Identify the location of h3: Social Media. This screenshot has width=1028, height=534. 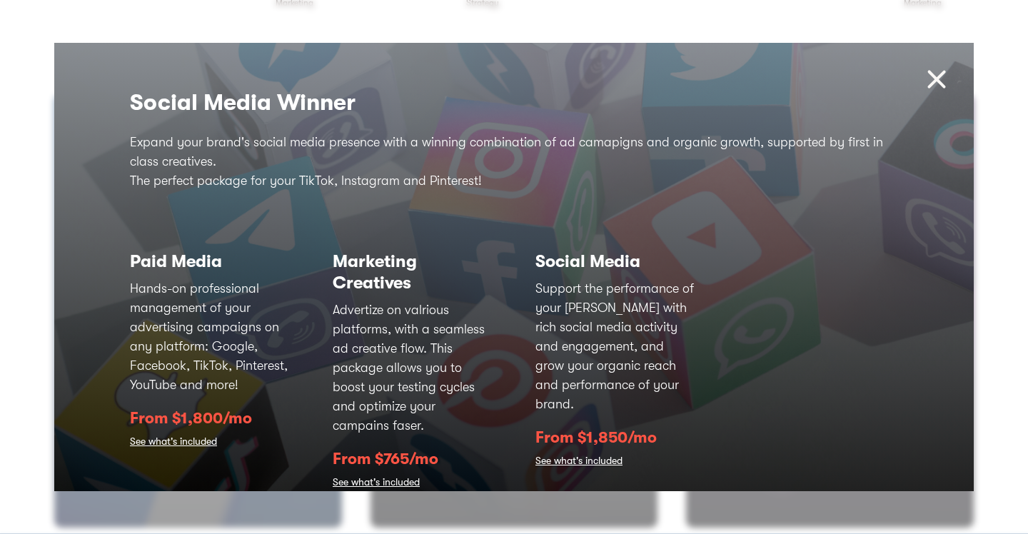
(615, 261).